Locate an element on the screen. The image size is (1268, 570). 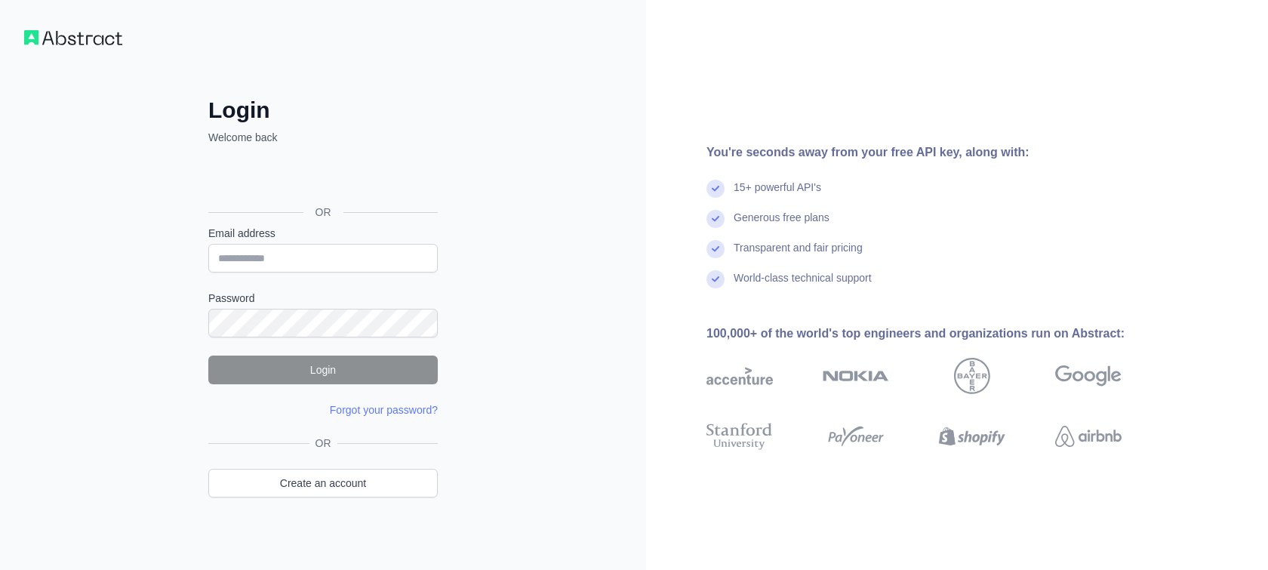
a: Forgot your password? is located at coordinates (383, 410).